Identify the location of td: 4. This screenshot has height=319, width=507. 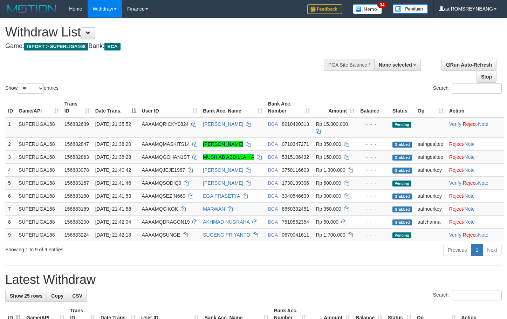
(11, 170).